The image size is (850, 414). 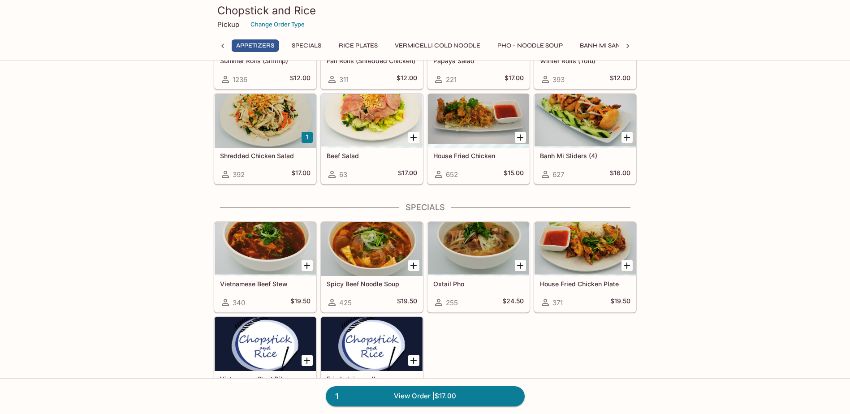 What do you see at coordinates (479, 139) in the screenshot?
I see `a: House Fried Chicken652$15.00` at bounding box center [479, 139].